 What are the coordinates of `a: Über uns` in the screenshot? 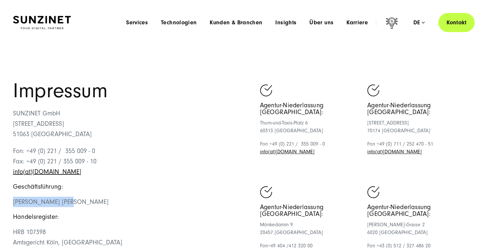 It's located at (321, 23).